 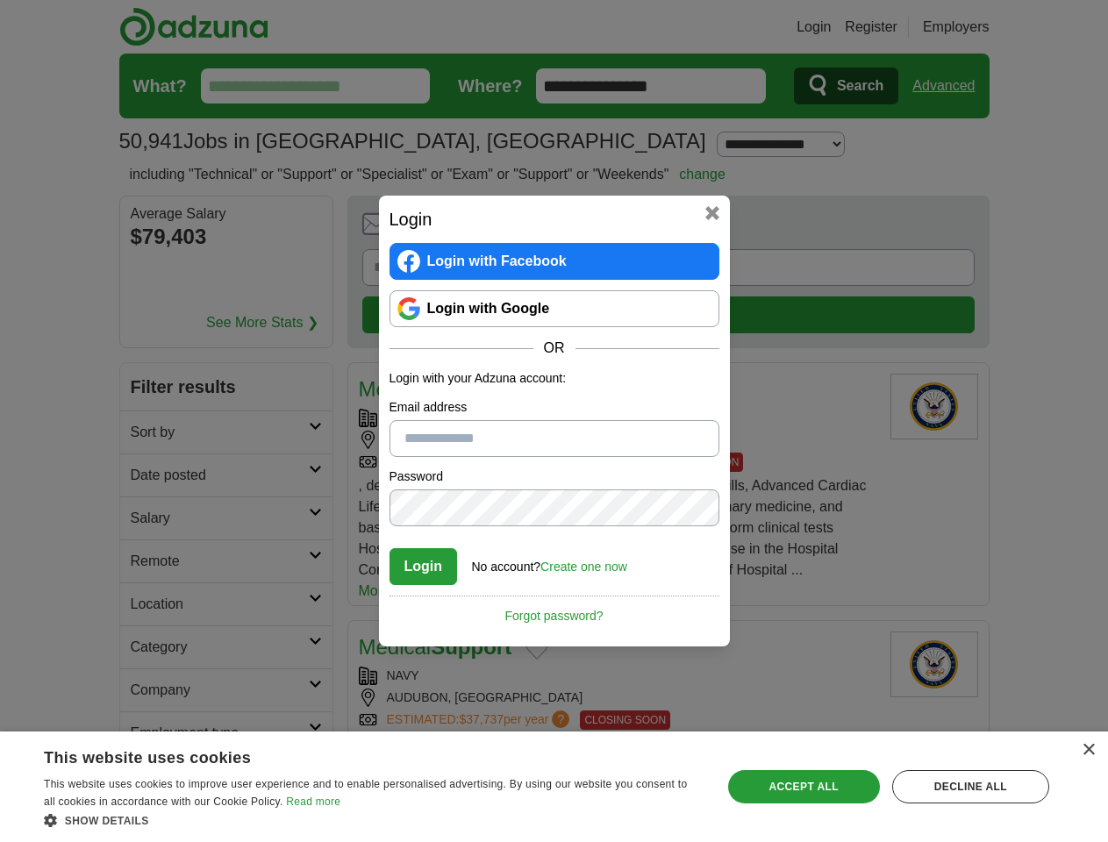 I want to click on a: Login with Facebook, so click(x=555, y=261).